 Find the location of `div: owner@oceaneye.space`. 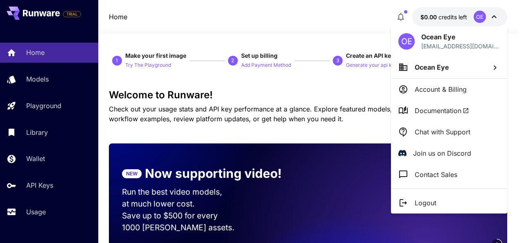

div: owner@oceaneye.space is located at coordinates (461, 46).